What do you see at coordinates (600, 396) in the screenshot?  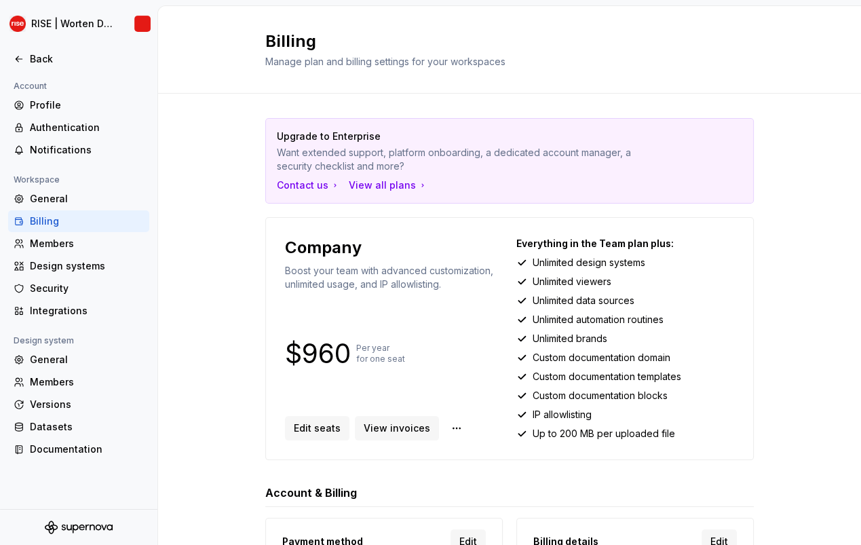 I see `p: Custom documentation blocks` at bounding box center [600, 396].